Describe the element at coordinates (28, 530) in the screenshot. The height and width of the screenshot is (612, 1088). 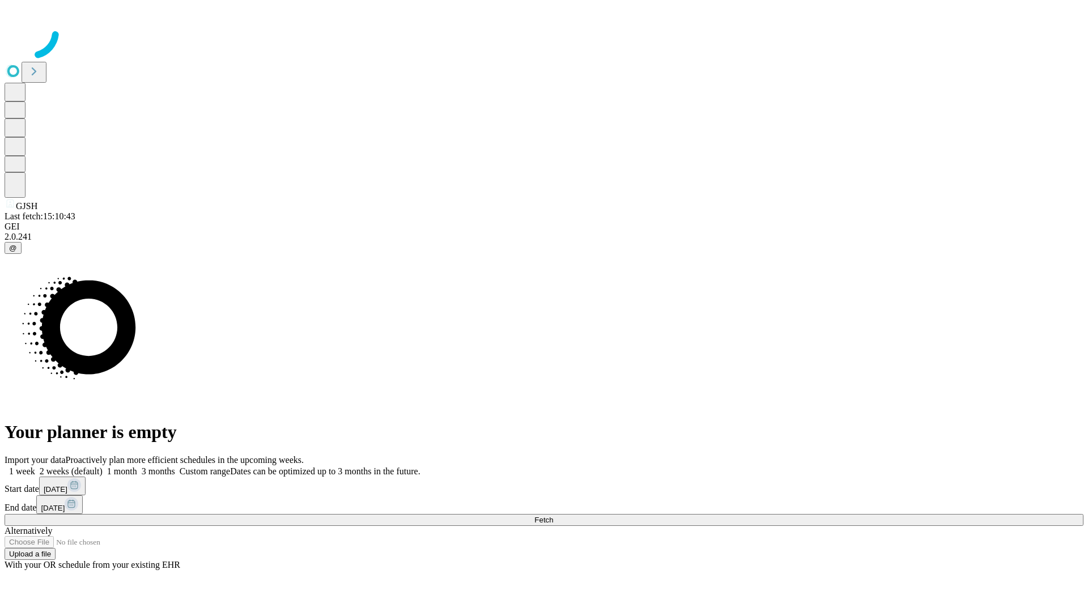
I see `span: Alternatively` at that location.